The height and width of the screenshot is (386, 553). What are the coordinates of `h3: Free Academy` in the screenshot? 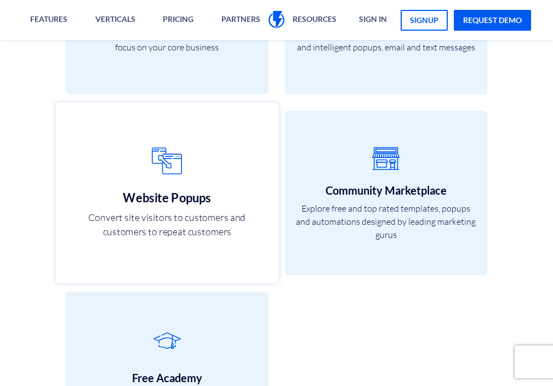 It's located at (167, 378).